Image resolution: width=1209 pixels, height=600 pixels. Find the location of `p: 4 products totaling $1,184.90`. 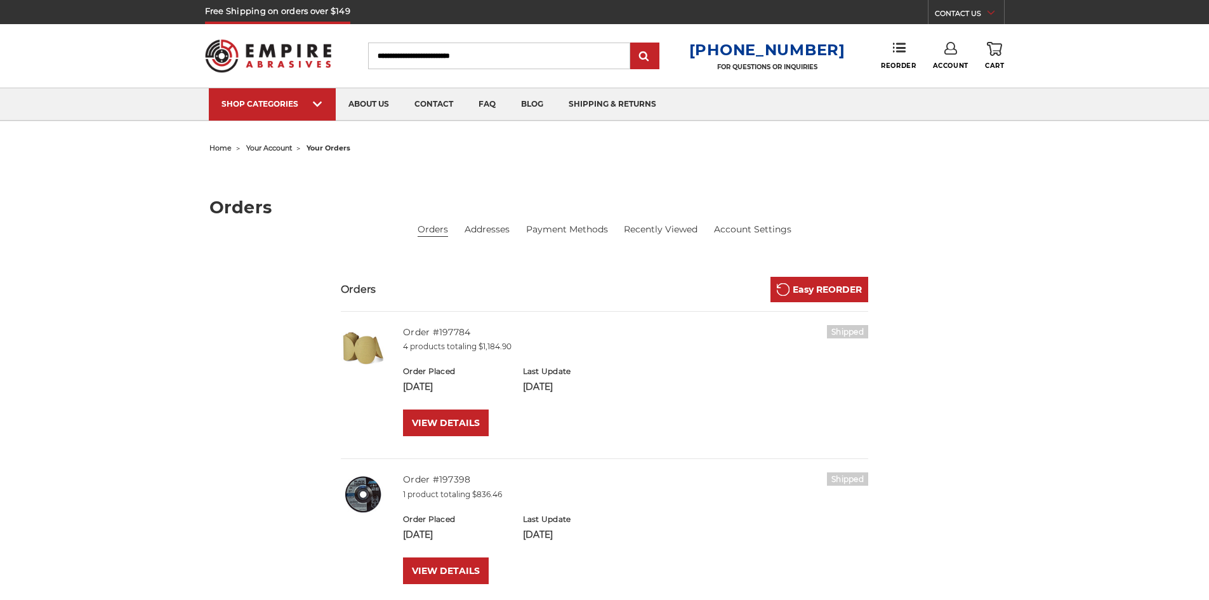

p: 4 products totaling $1,184.90 is located at coordinates (635, 347).